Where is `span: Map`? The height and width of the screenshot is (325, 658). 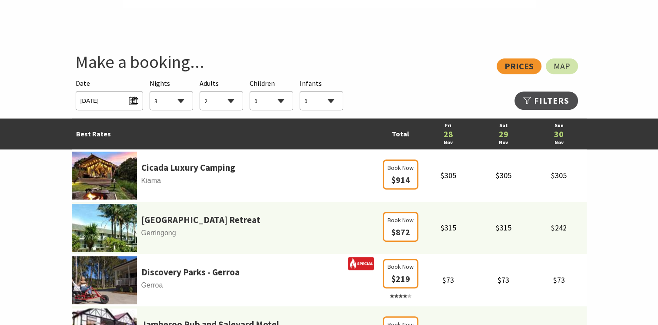
span: Map is located at coordinates (562, 66).